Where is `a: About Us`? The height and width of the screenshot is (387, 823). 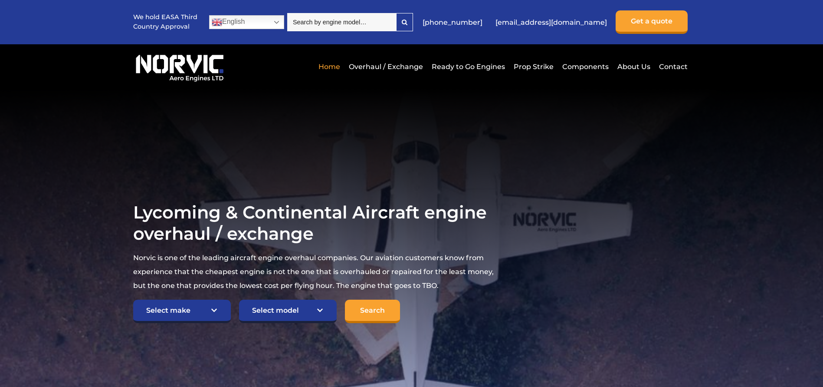
a: About Us is located at coordinates (634, 66).